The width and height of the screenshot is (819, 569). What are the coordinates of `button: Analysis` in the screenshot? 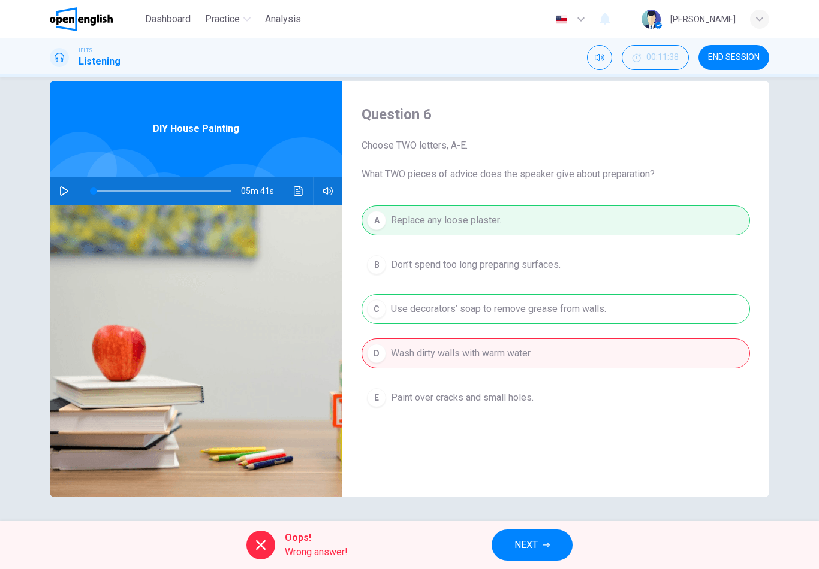 It's located at (283, 19).